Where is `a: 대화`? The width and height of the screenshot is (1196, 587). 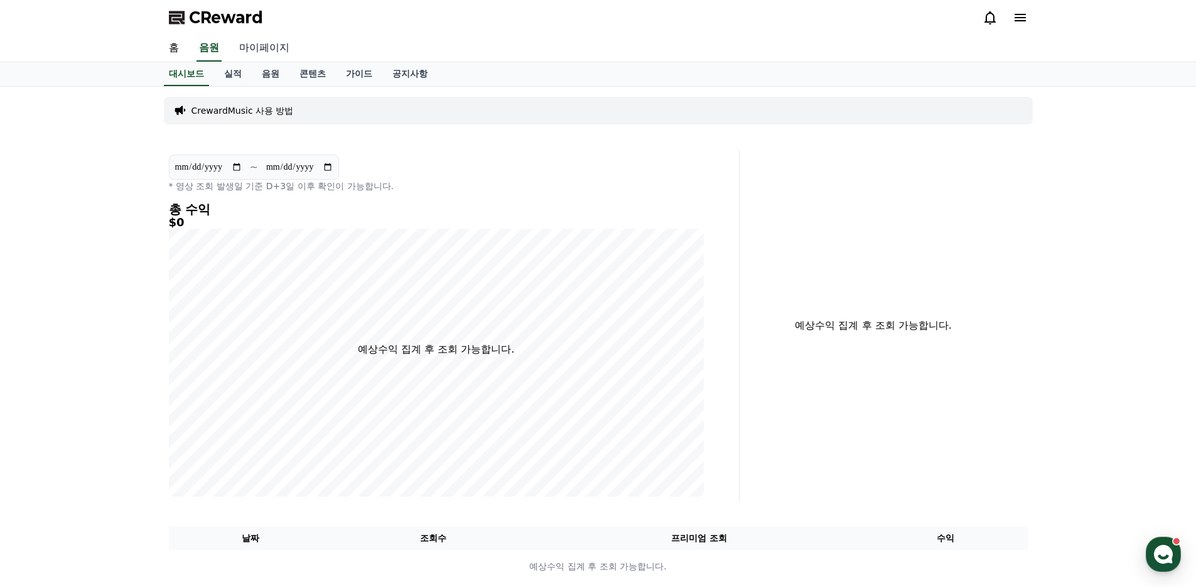 a: 대화 is located at coordinates (122, 414).